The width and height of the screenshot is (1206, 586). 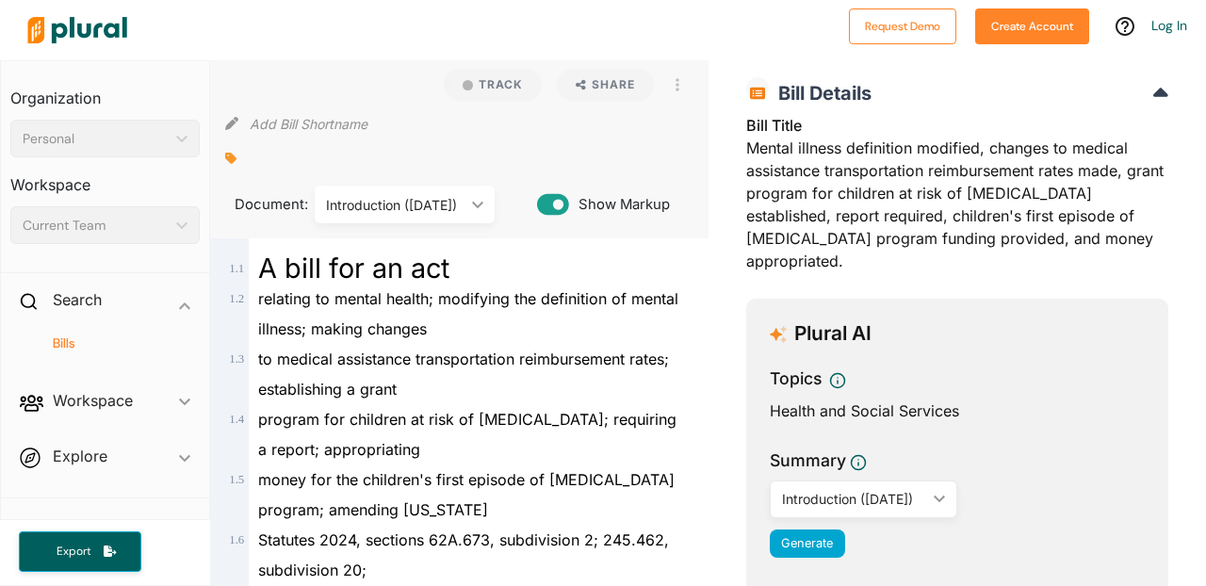 I want to click on a: Request Demo, so click(x=902, y=24).